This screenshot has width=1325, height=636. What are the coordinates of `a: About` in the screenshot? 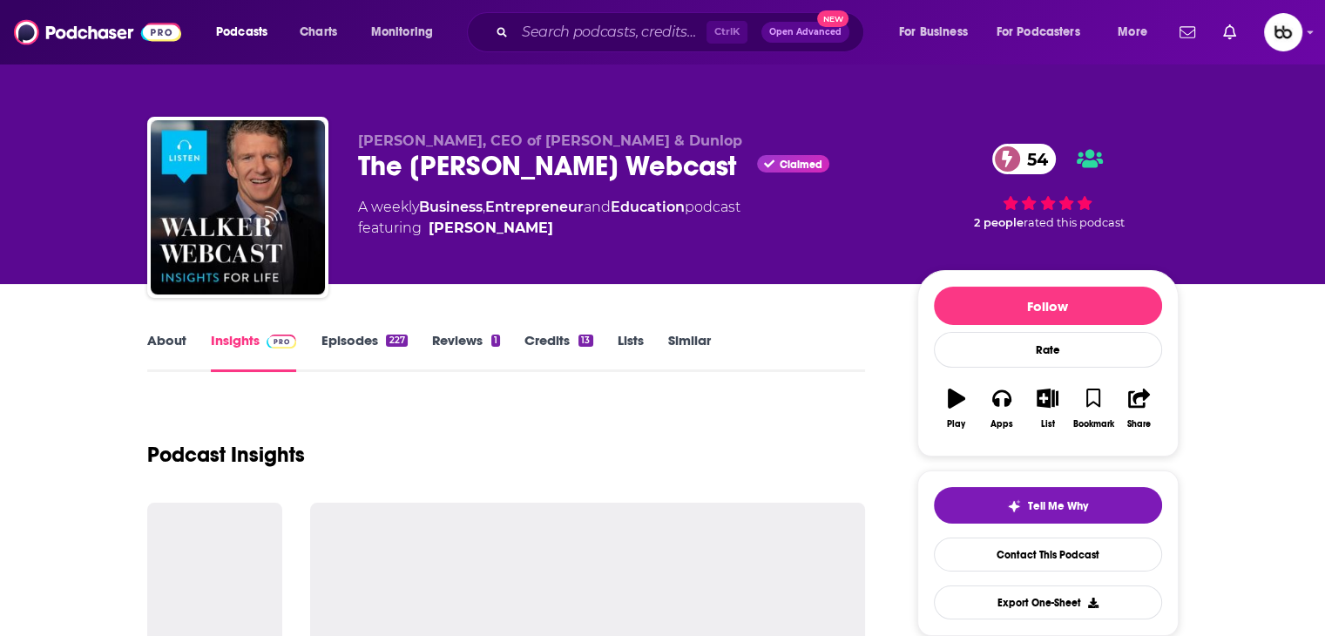 It's located at (166, 352).